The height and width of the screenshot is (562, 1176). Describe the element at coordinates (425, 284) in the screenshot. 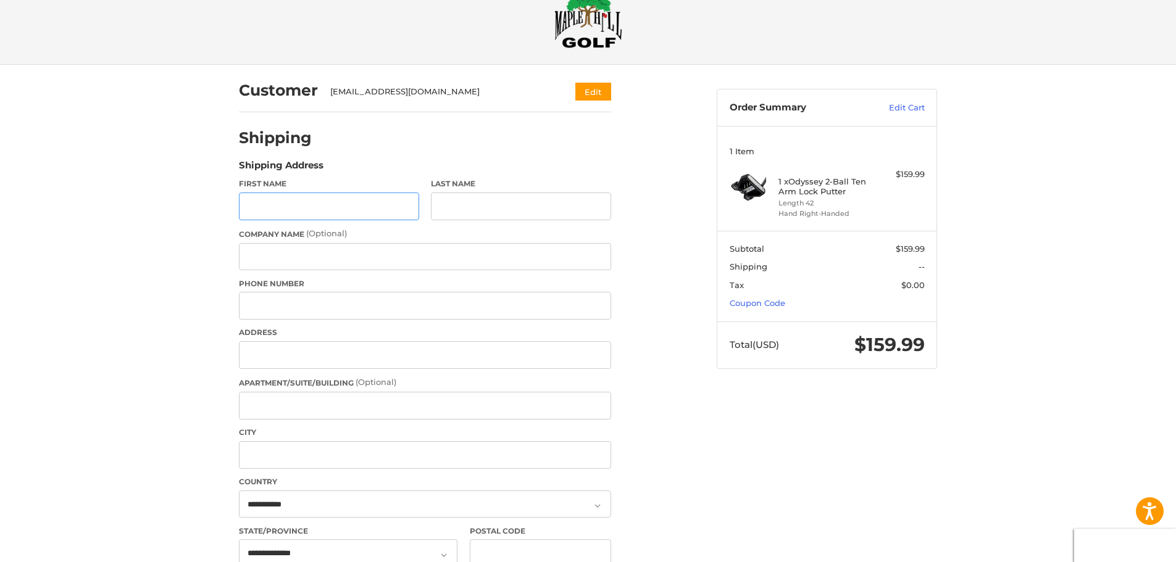

I see `label: Phone Number` at that location.